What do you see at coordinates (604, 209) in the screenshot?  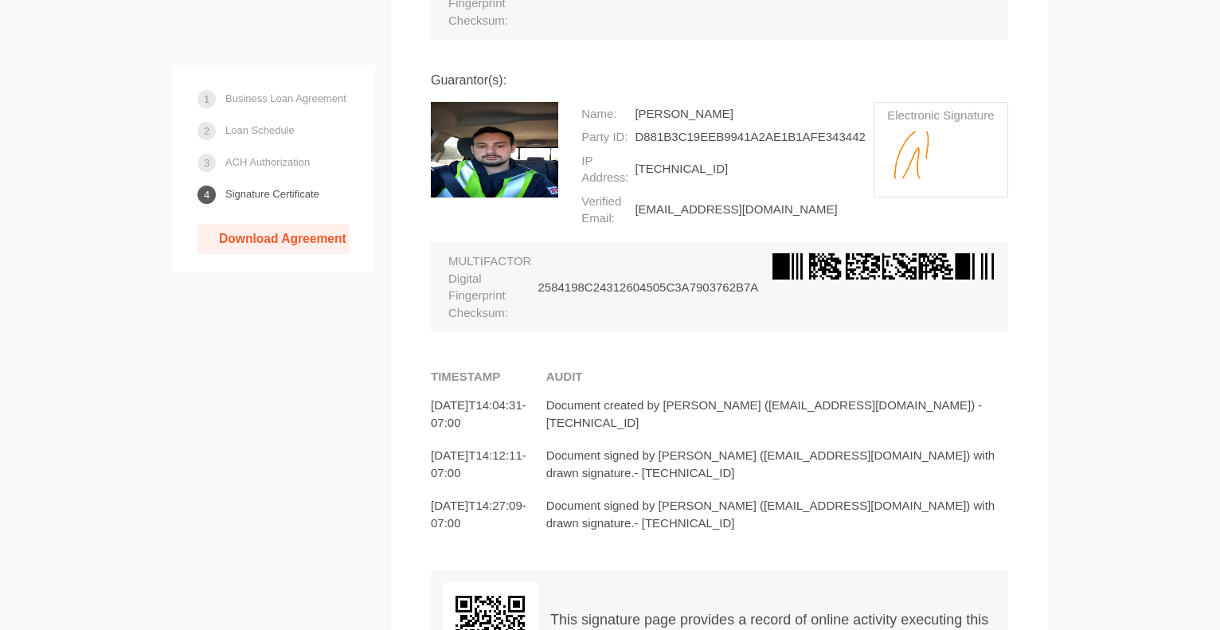 I see `td: Verified Email:` at bounding box center [604, 209].